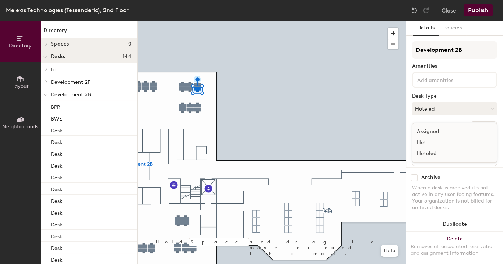  Describe the element at coordinates (55, 70) in the screenshot. I see `span: Lab` at that location.